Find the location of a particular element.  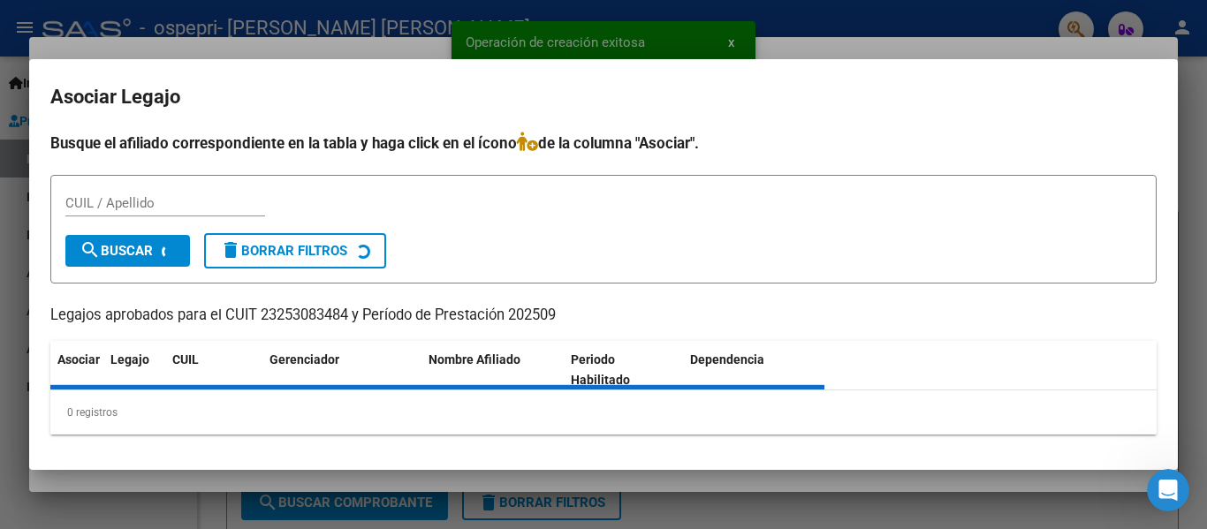

p: Legajos aprobados para el CUIT 23253083484 y Período de Prestación 202509 is located at coordinates (603, 315).